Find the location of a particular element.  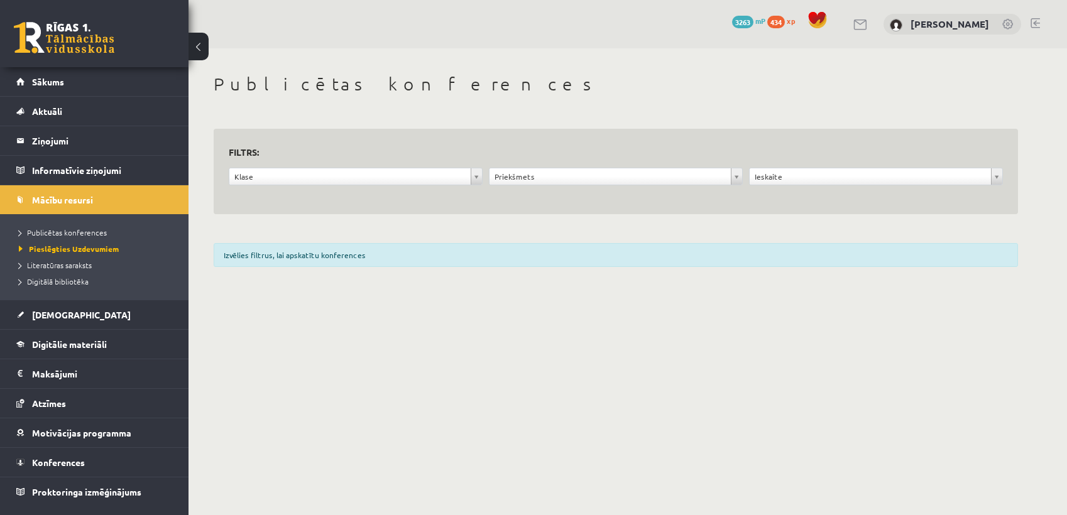

a: Informatīvie ziņojumi is located at coordinates (94, 170).